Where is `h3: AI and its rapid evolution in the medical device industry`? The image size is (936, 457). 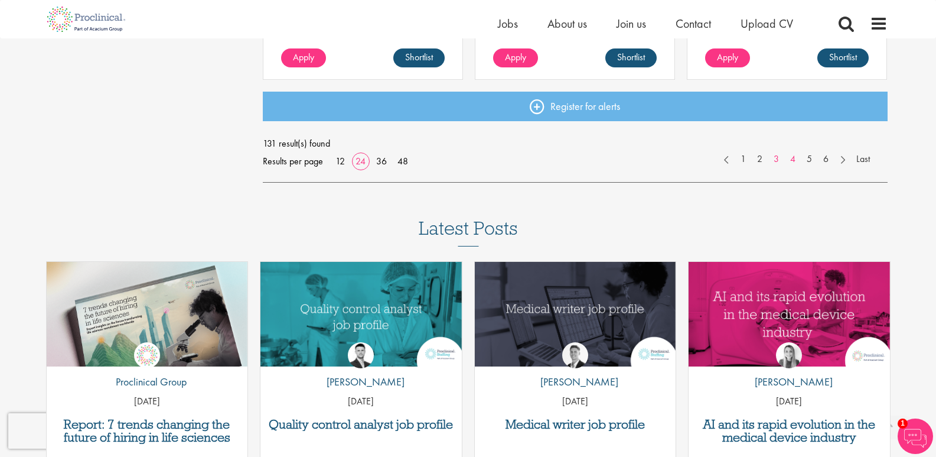 h3: AI and its rapid evolution in the medical device industry is located at coordinates (789, 431).